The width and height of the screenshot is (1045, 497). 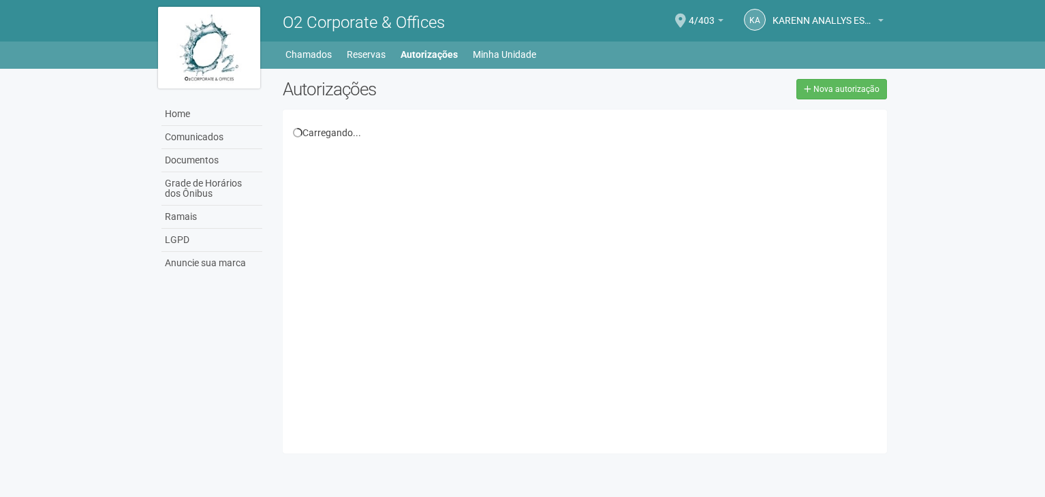 I want to click on span: O2 Corporate & Offices, so click(x=364, y=22).